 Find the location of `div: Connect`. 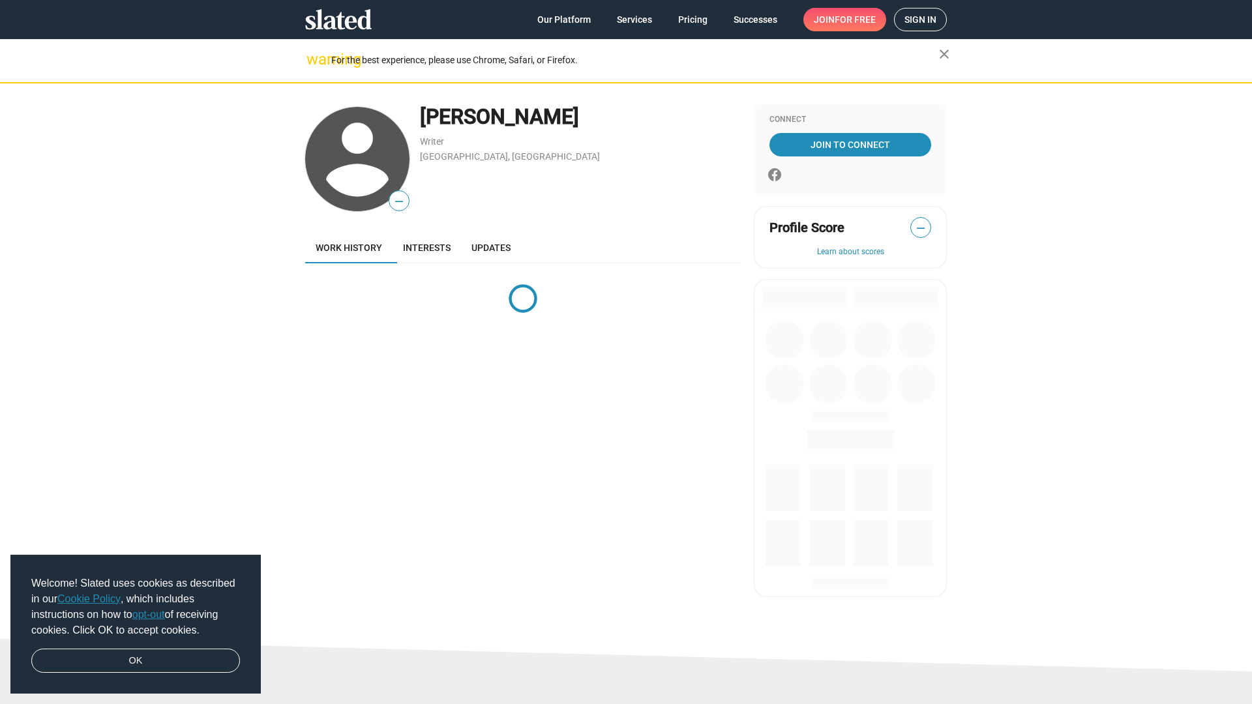

div: Connect is located at coordinates (850, 120).